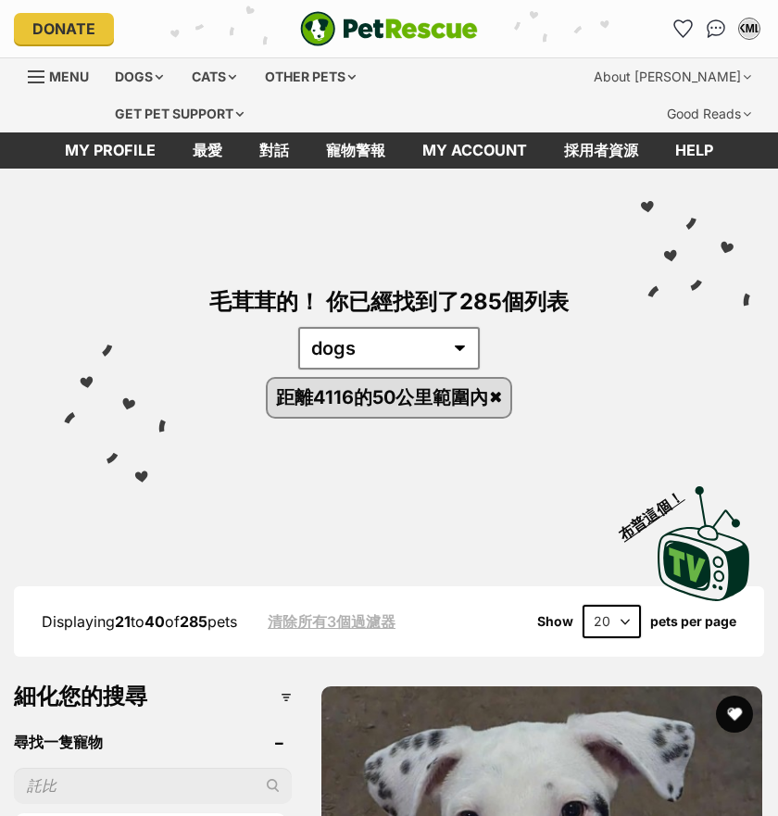 The image size is (778, 816). Describe the element at coordinates (310, 77) in the screenshot. I see `div: Other pets` at that location.